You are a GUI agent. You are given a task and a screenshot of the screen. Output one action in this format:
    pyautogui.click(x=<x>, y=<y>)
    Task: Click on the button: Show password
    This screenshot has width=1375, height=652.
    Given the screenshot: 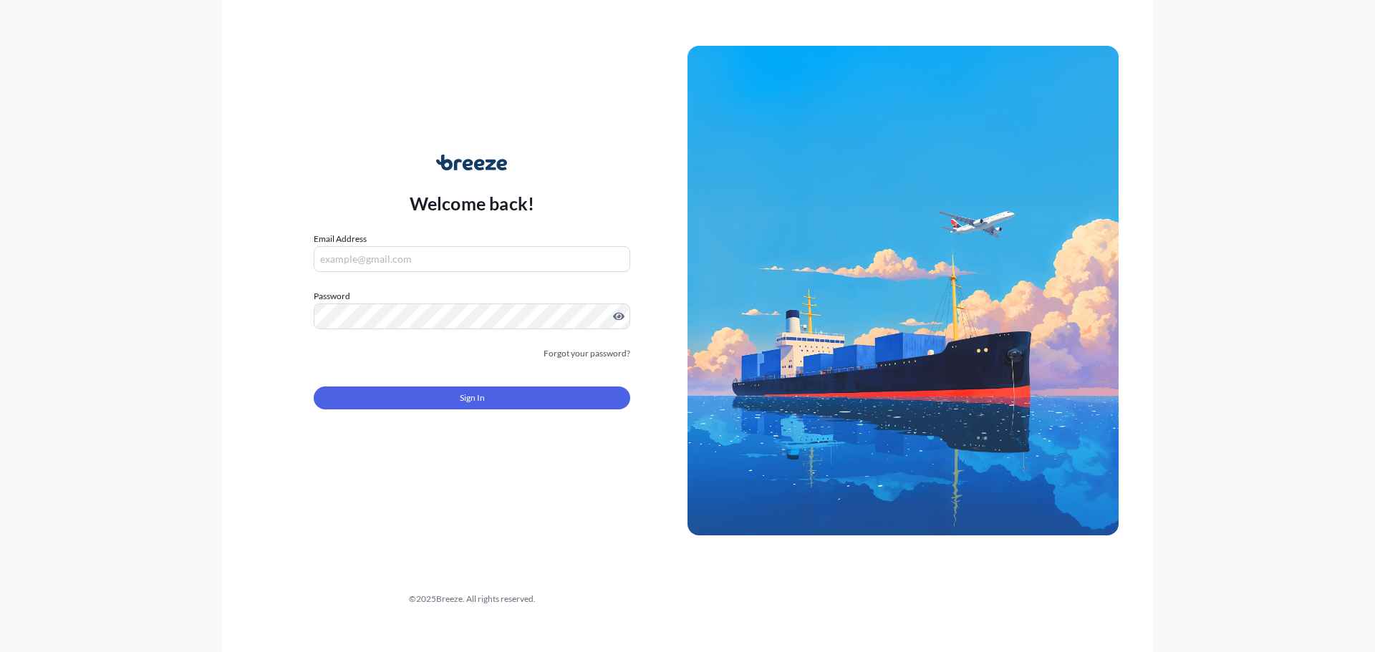 What is the action you would take?
    pyautogui.click(x=619, y=316)
    